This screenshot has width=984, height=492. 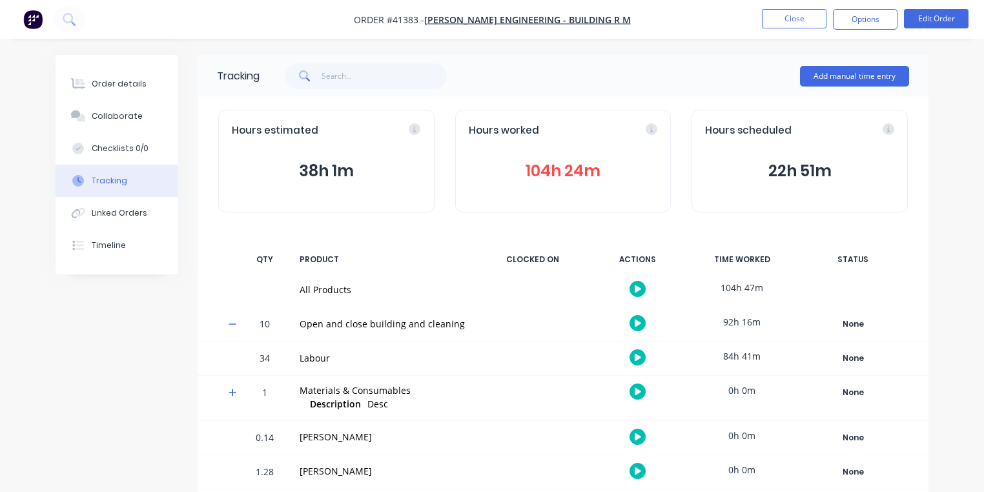 I want to click on span: Hours estimated, so click(x=275, y=130).